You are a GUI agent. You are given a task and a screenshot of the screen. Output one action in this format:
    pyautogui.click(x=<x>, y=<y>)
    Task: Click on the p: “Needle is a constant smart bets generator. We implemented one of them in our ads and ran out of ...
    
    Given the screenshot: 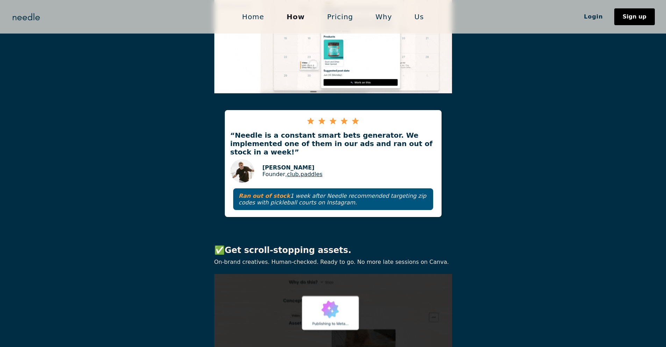 What is the action you would take?
    pyautogui.click(x=333, y=144)
    